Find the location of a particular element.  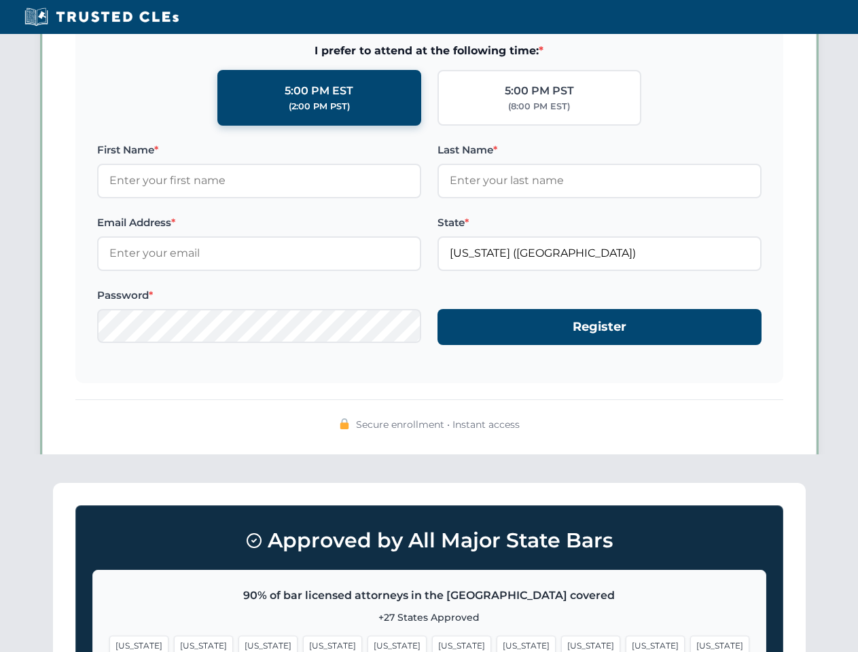

p: +27 States Approved is located at coordinates (429, 617).